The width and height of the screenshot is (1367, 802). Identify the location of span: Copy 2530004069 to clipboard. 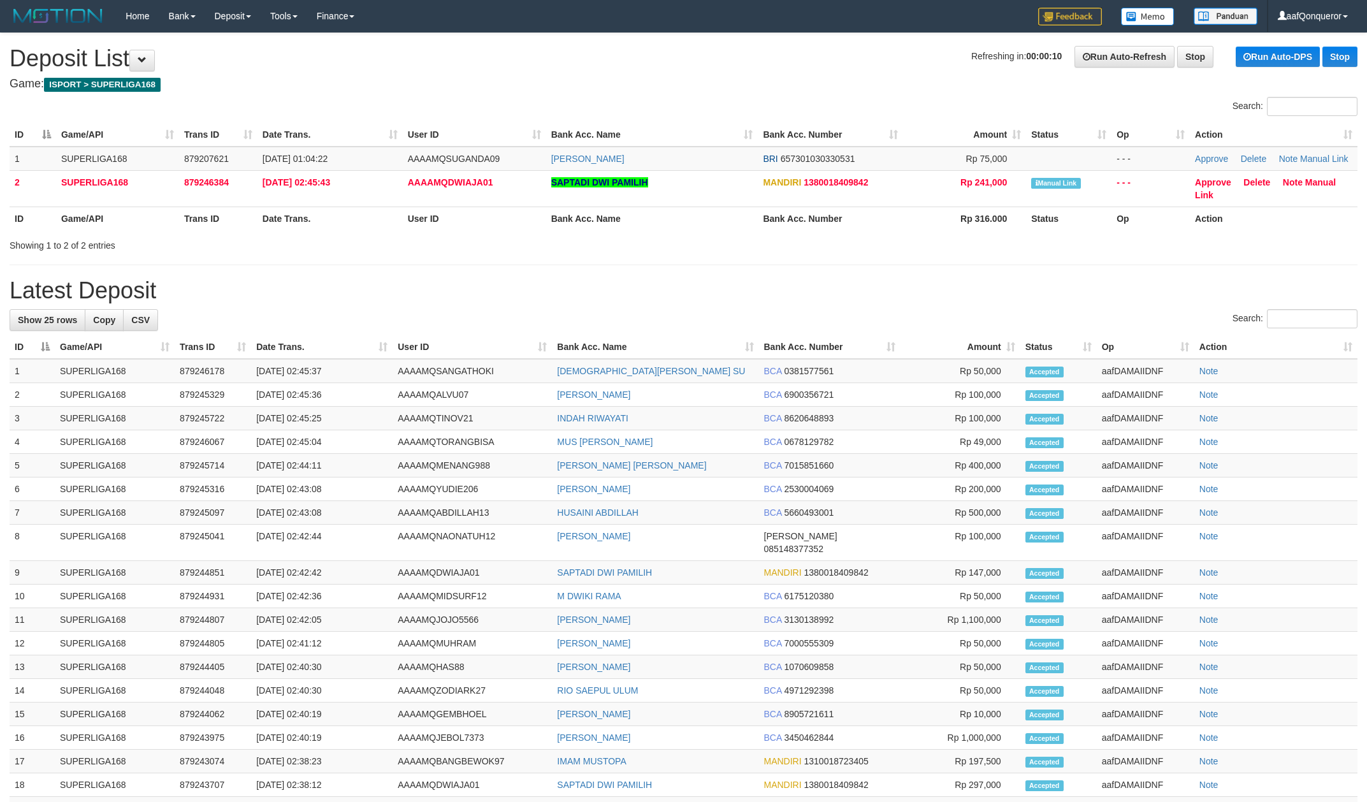
(809, 489).